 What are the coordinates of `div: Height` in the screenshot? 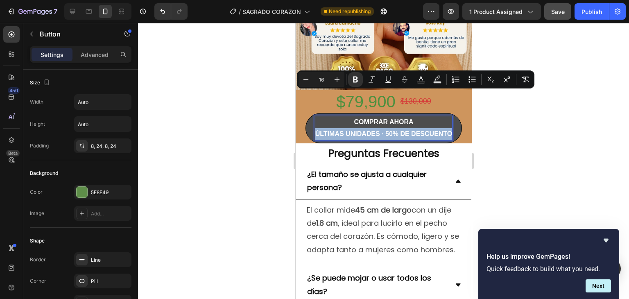 It's located at (37, 124).